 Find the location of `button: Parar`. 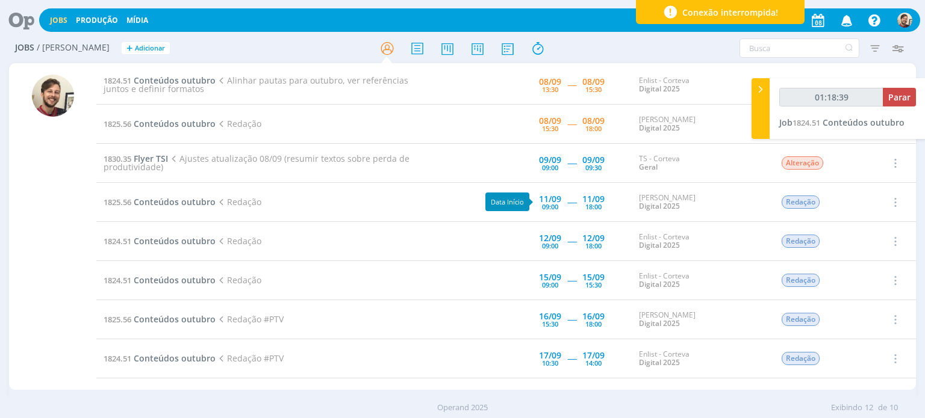

button: Parar is located at coordinates (899, 97).